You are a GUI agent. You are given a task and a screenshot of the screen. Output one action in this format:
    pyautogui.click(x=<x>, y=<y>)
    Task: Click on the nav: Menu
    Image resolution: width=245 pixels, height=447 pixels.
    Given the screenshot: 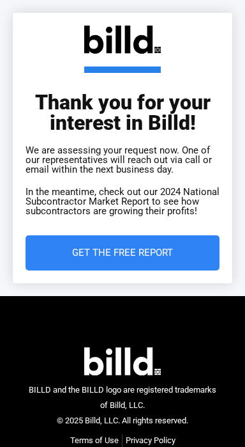 What is the action you would take?
    pyautogui.click(x=123, y=440)
    